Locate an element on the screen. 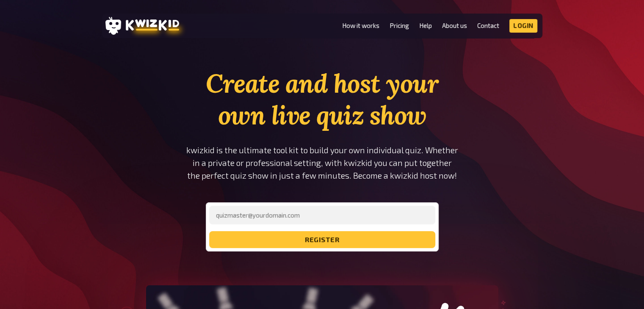 The height and width of the screenshot is (309, 644). a: Contact is located at coordinates (488, 25).